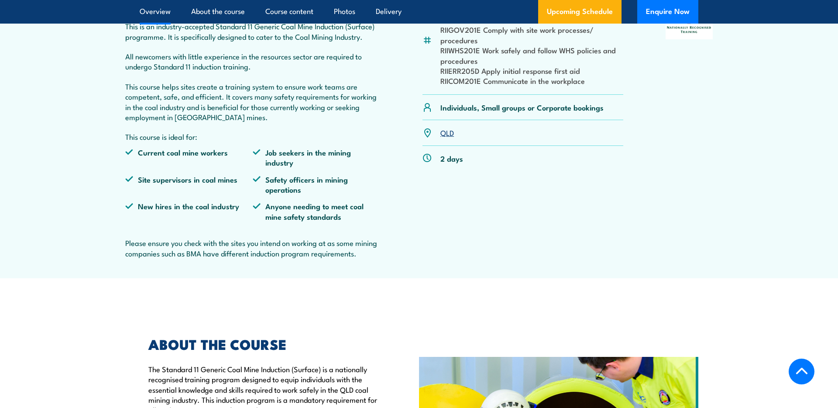 This screenshot has width=838, height=408. I want to click on p: All newcomers with little experience in the resources sector are required to undergo Standard 11 ..., so click(253, 61).